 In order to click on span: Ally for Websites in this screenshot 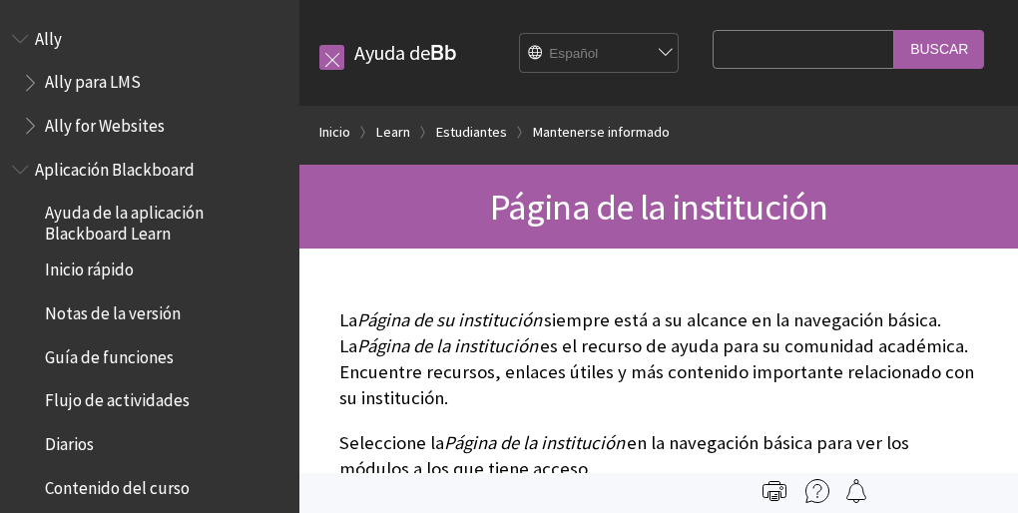, I will do `click(105, 122)`.